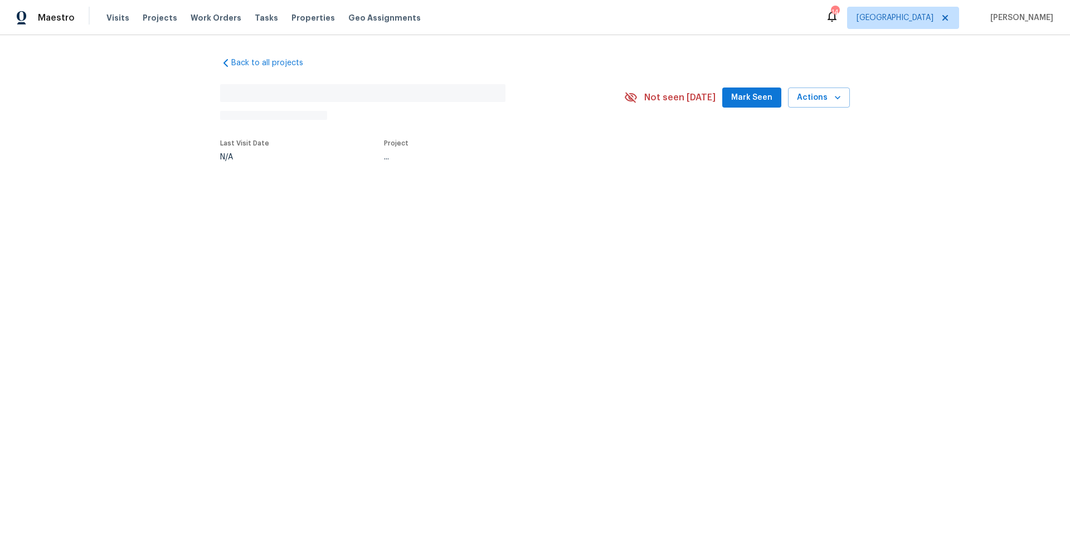 This screenshot has width=1070, height=534. I want to click on span: Geo Assignments, so click(385, 18).